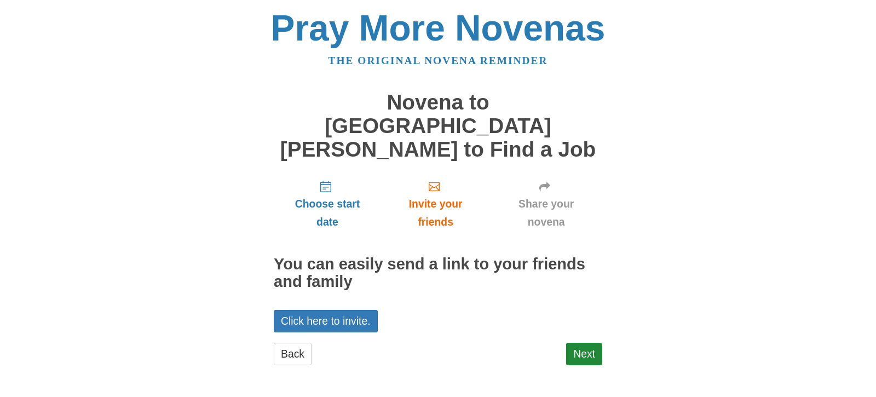  What do you see at coordinates (546, 213) in the screenshot?
I see `span: Share your novena` at bounding box center [546, 213].